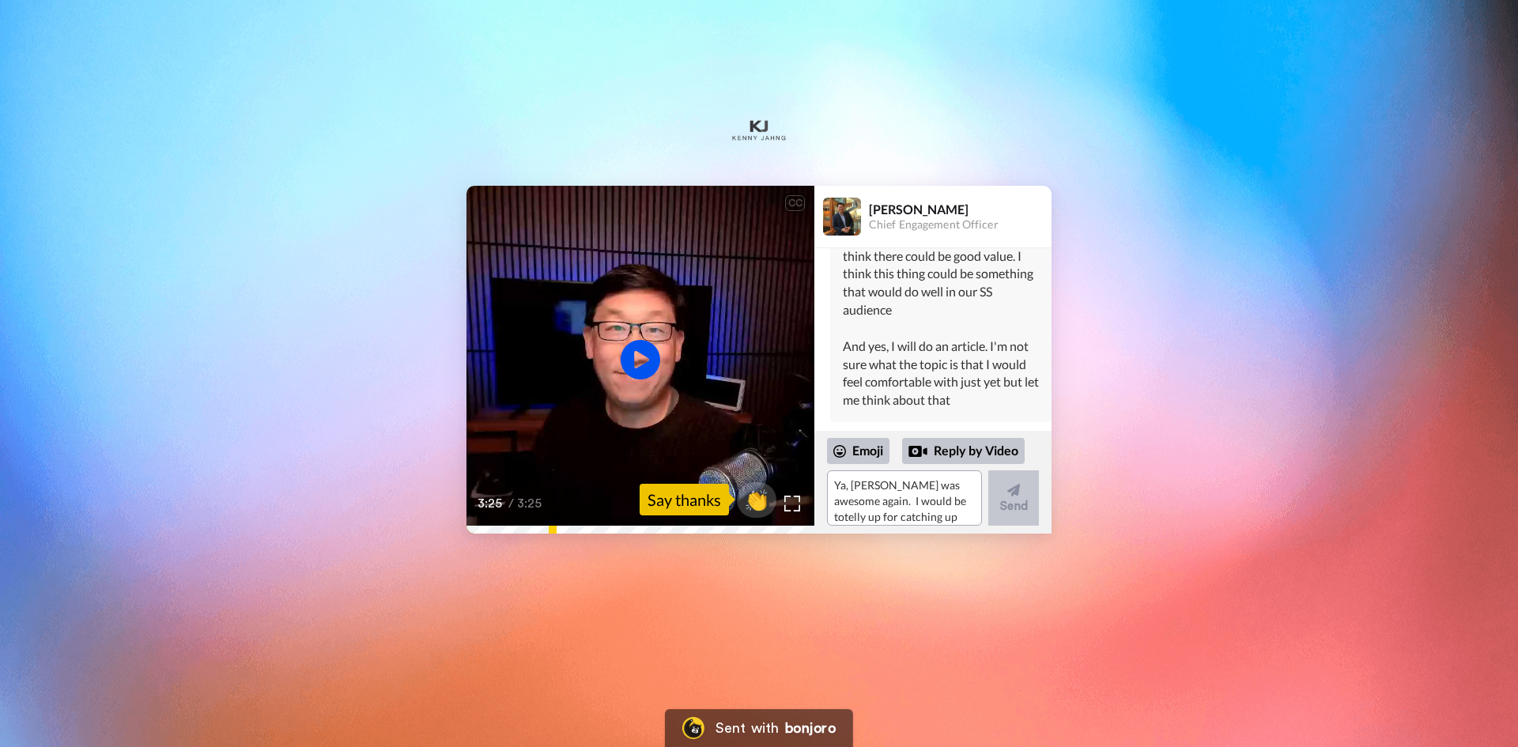 The width and height of the screenshot is (1518, 747). What do you see at coordinates (795, 203) in the screenshot?
I see `div: CC` at bounding box center [795, 203].